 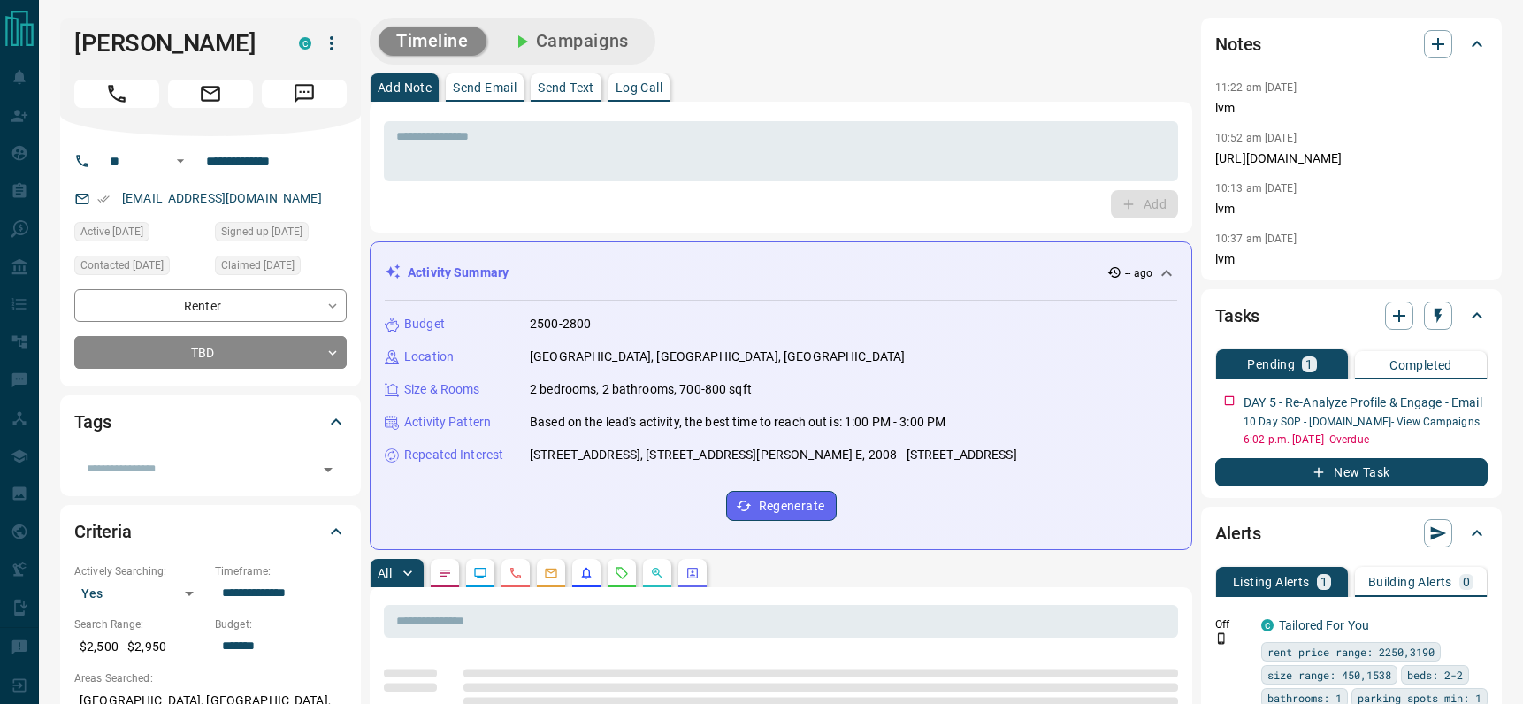 I want to click on p: Size & Rooms, so click(x=442, y=389).